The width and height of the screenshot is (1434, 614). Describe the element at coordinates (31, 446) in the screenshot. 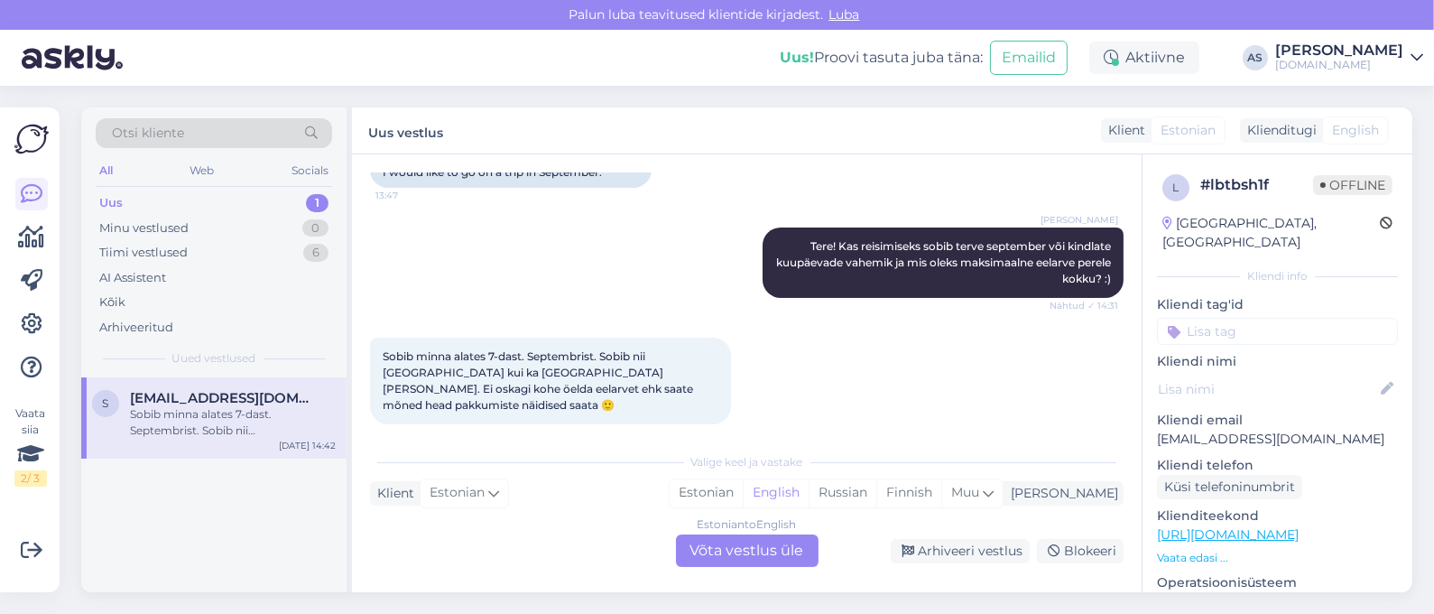

I see `div: Vaata siia` at that location.